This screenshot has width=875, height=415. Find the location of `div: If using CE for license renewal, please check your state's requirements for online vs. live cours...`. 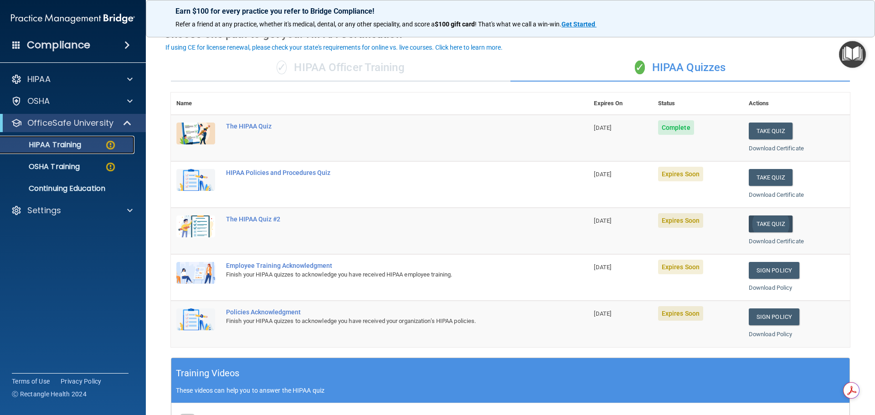

div: If using CE for license renewal, please check your state's requirements for online vs. live cours... is located at coordinates (334, 47).